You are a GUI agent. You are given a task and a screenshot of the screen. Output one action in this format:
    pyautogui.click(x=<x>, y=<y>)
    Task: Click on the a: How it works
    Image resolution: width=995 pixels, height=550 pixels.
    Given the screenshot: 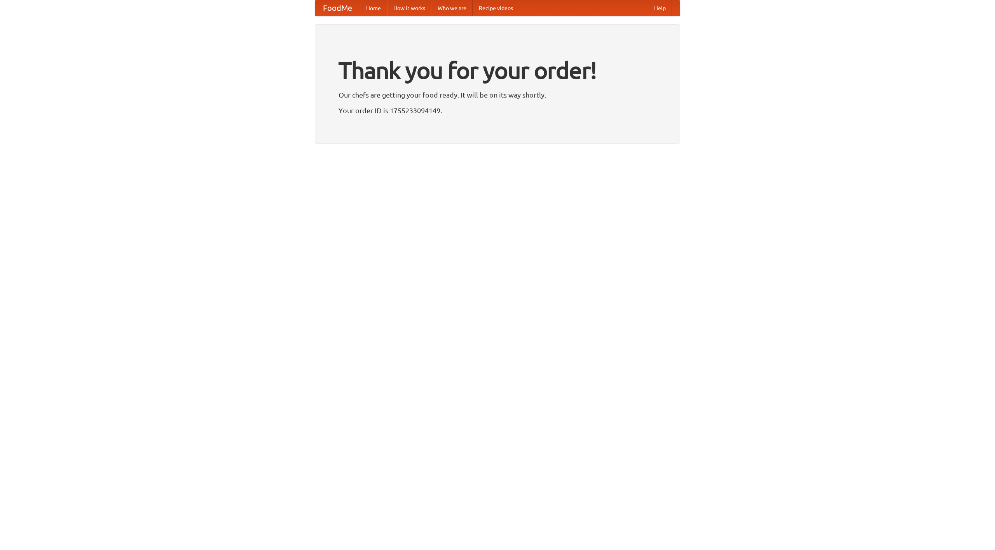 What is the action you would take?
    pyautogui.click(x=409, y=8)
    